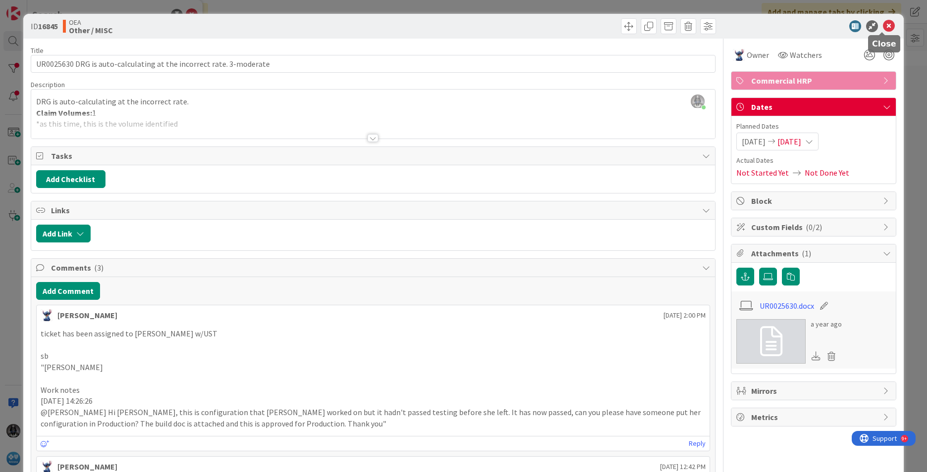 This screenshot has height=472, width=927. I want to click on strong: Claim Volumes:, so click(64, 113).